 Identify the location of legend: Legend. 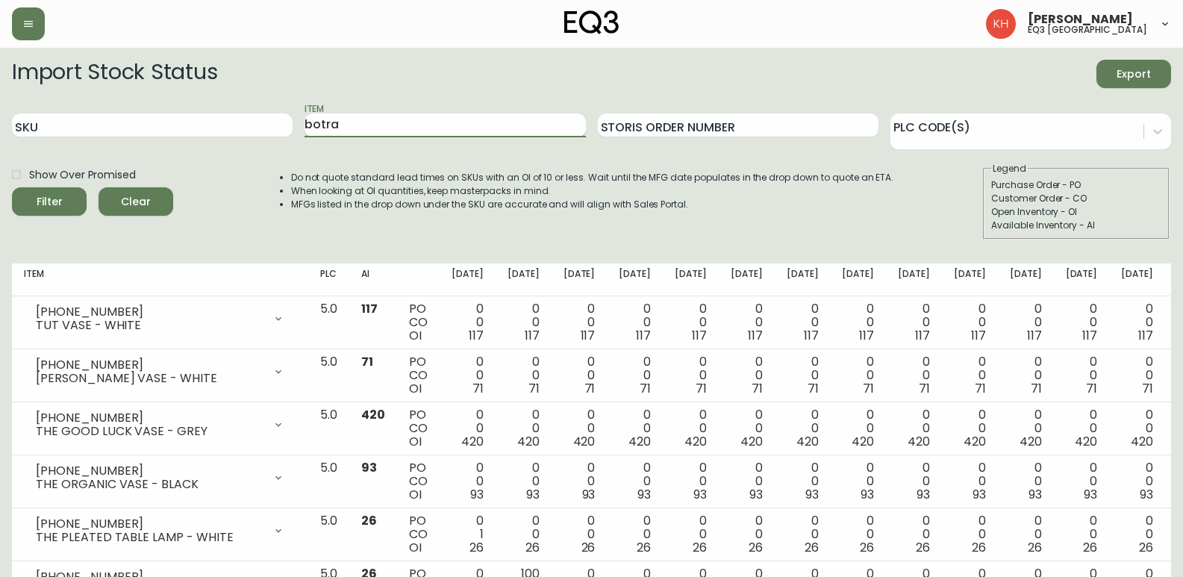
(1009, 169).